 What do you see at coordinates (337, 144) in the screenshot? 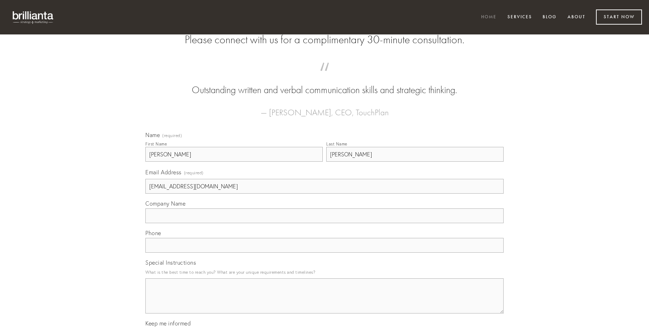
I see `div: Last Name` at bounding box center [337, 144].